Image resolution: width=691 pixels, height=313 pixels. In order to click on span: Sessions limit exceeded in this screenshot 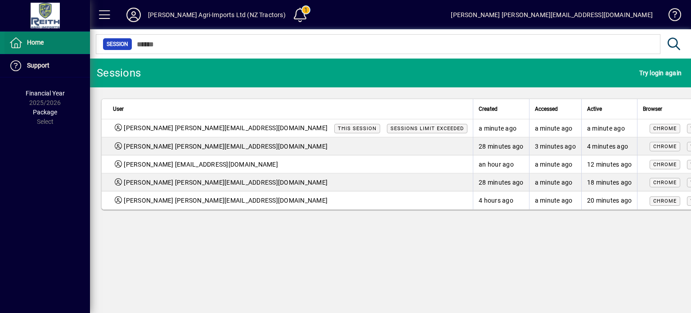, I will do `click(427, 128)`.